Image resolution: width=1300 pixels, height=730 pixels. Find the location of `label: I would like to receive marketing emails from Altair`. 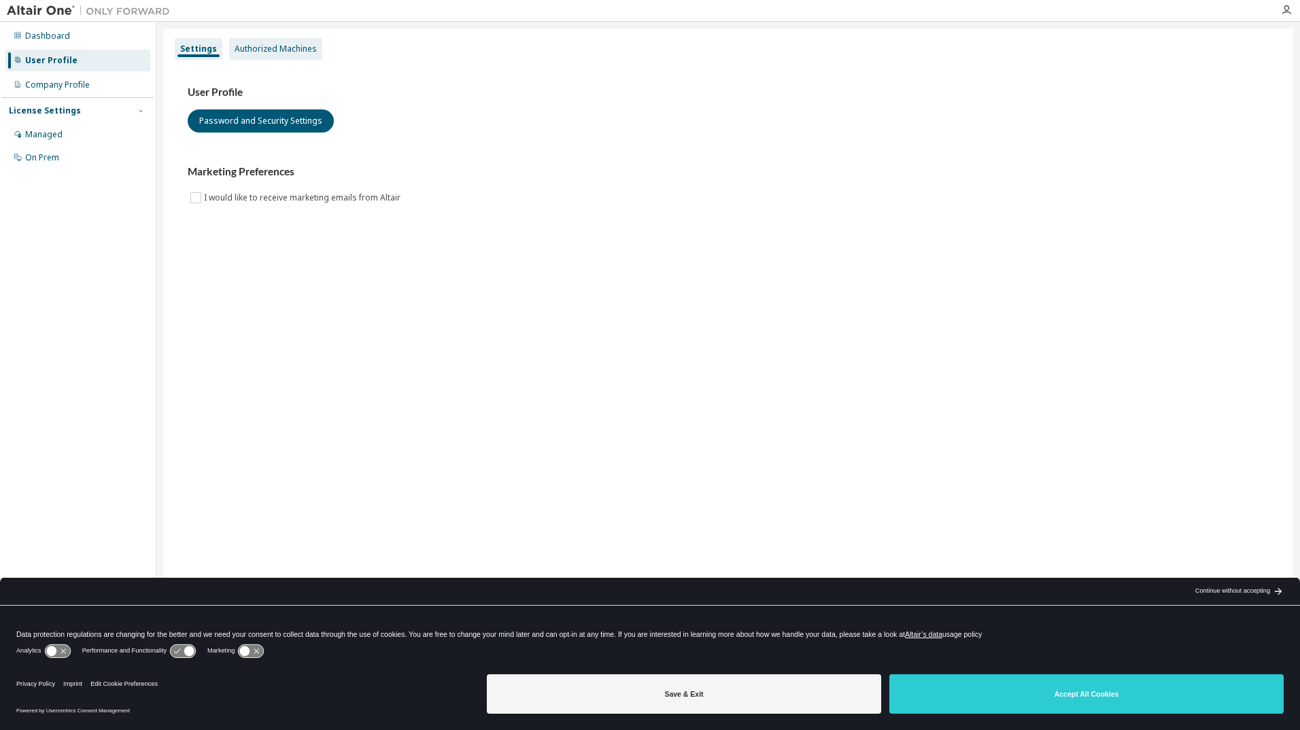

label: I would like to receive marketing emails from Altair is located at coordinates (303, 198).